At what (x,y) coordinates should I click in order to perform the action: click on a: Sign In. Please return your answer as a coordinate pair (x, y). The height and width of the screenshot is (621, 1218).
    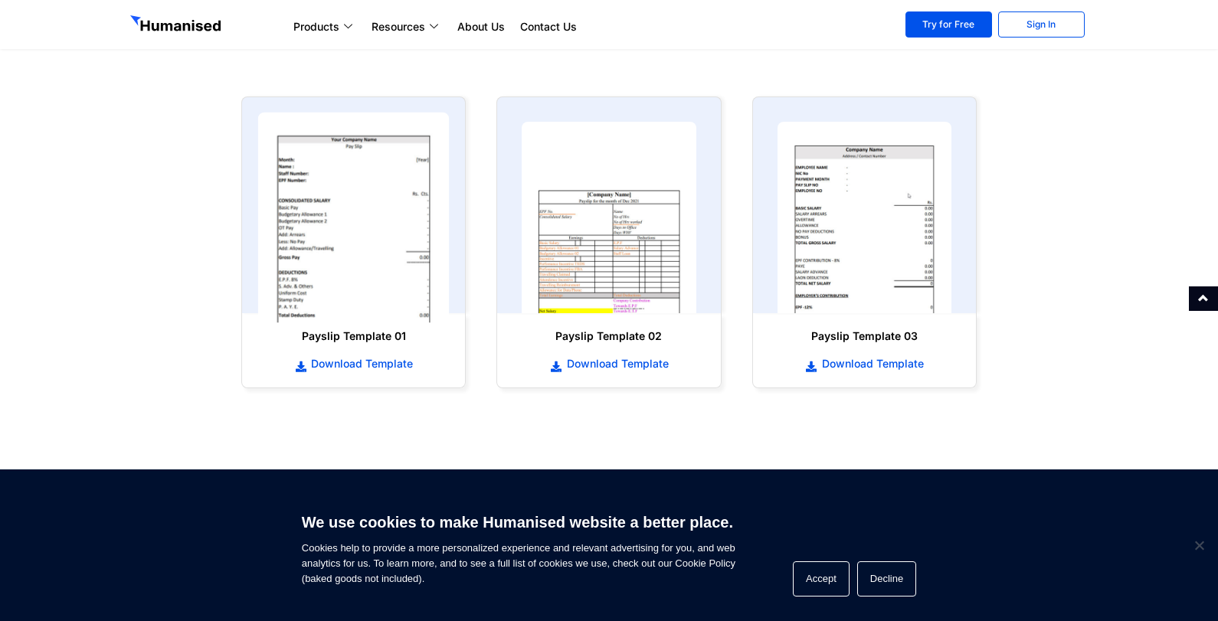
    Looking at the image, I should click on (1041, 25).